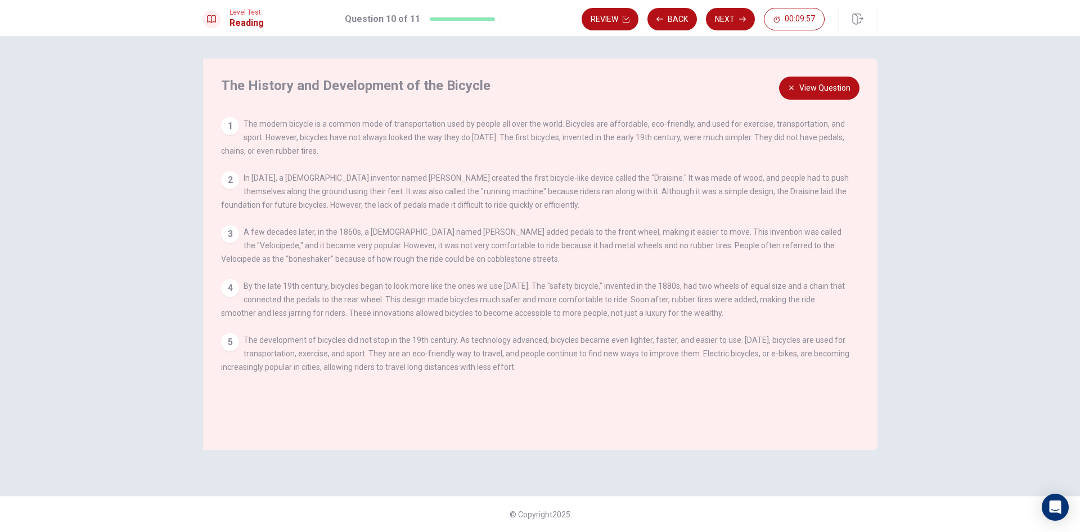  Describe the element at coordinates (230, 180) in the screenshot. I see `div: 2` at that location.